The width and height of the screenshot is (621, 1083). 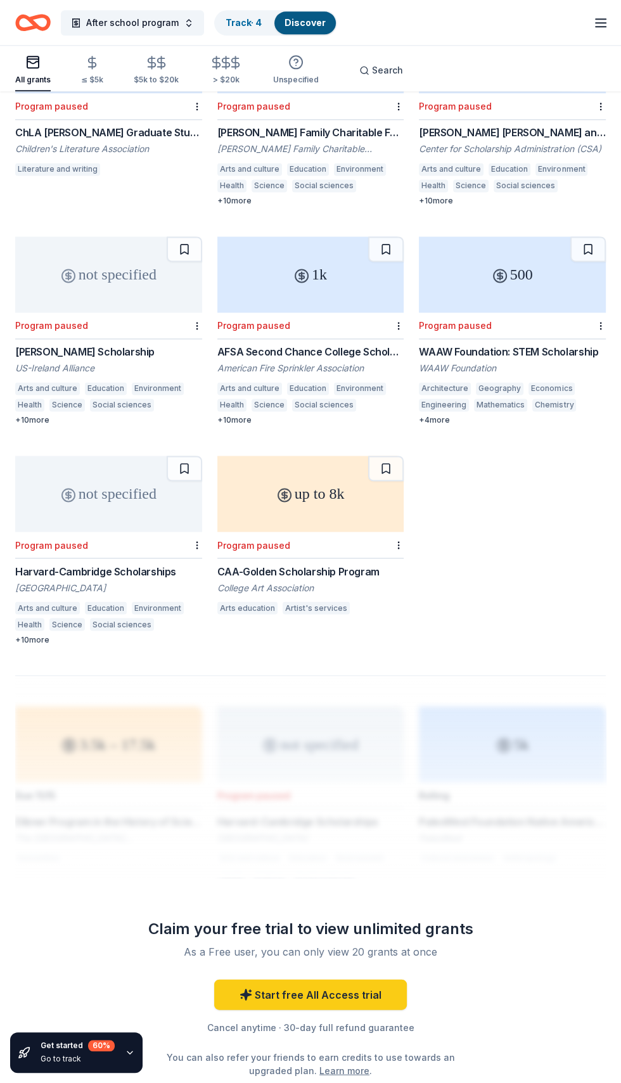 What do you see at coordinates (311, 537) in the screenshot?
I see `a: up to 8kProgram pausedCAA-Golden Scholarship ProgramCollege Art AssociationArts educationArtist's...` at bounding box center [311, 537].